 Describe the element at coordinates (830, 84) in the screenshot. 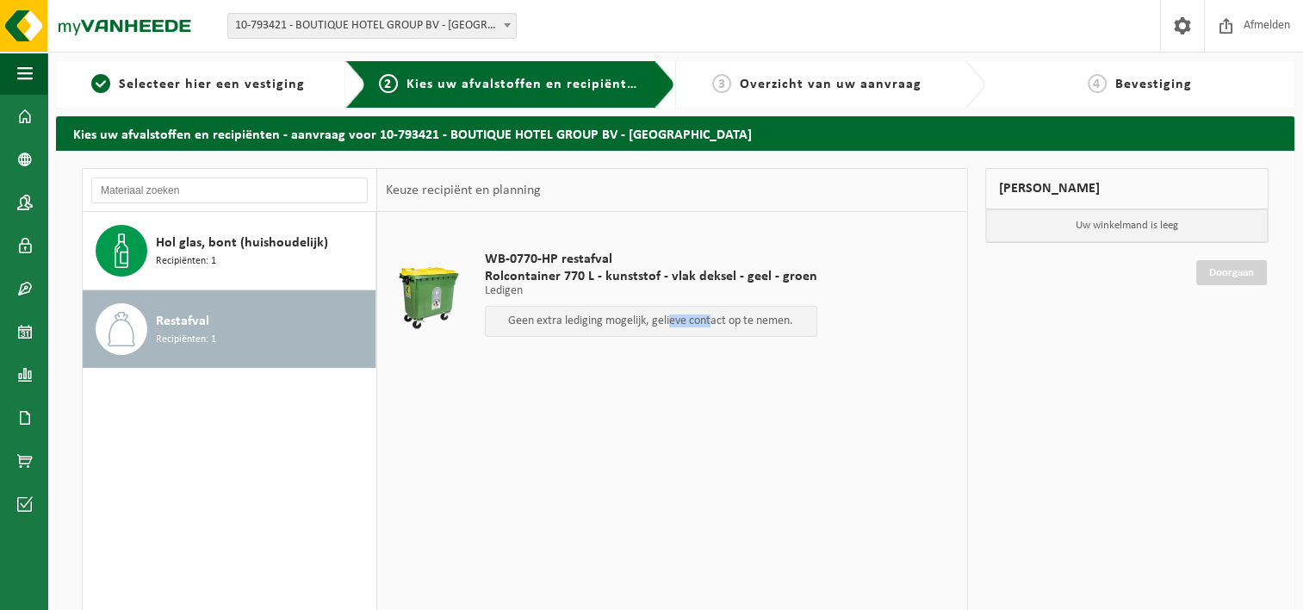

I see `span: Overzicht van uw aanvraag` at that location.